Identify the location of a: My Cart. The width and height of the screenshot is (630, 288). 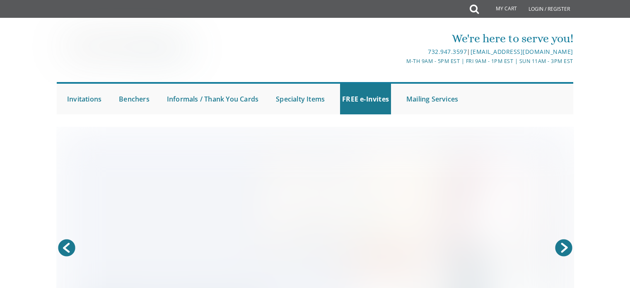
(500, 9).